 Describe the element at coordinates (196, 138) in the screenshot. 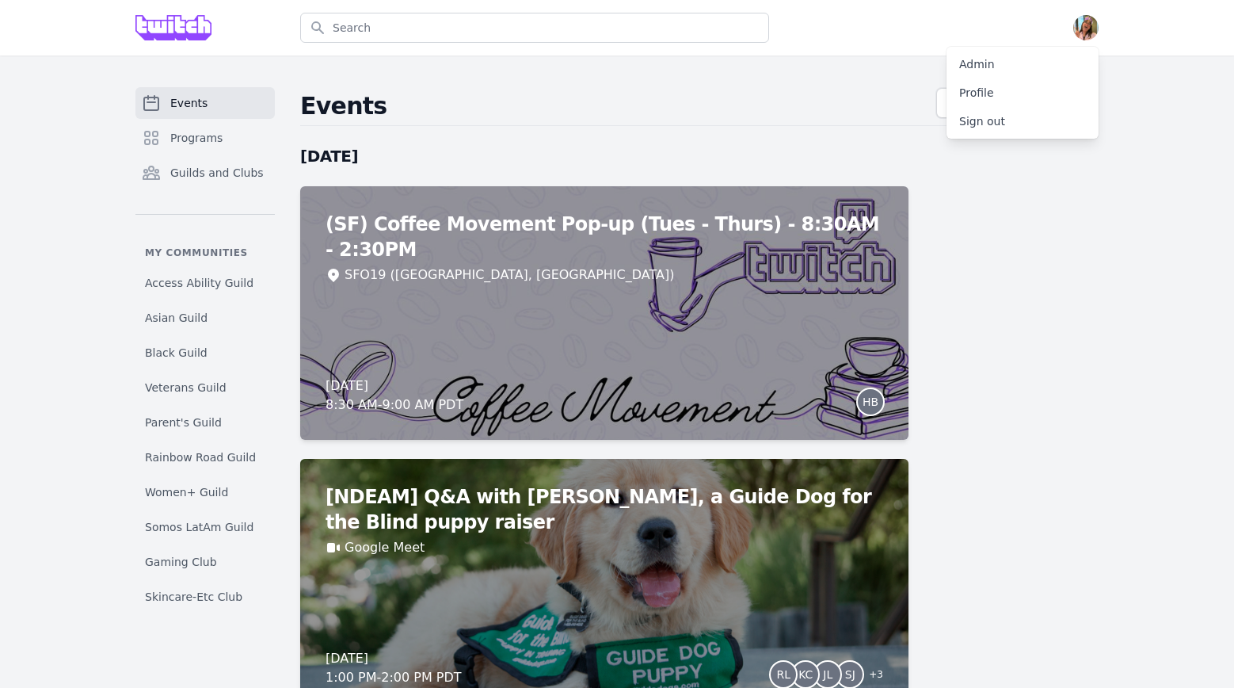

I see `span: Programs` at that location.